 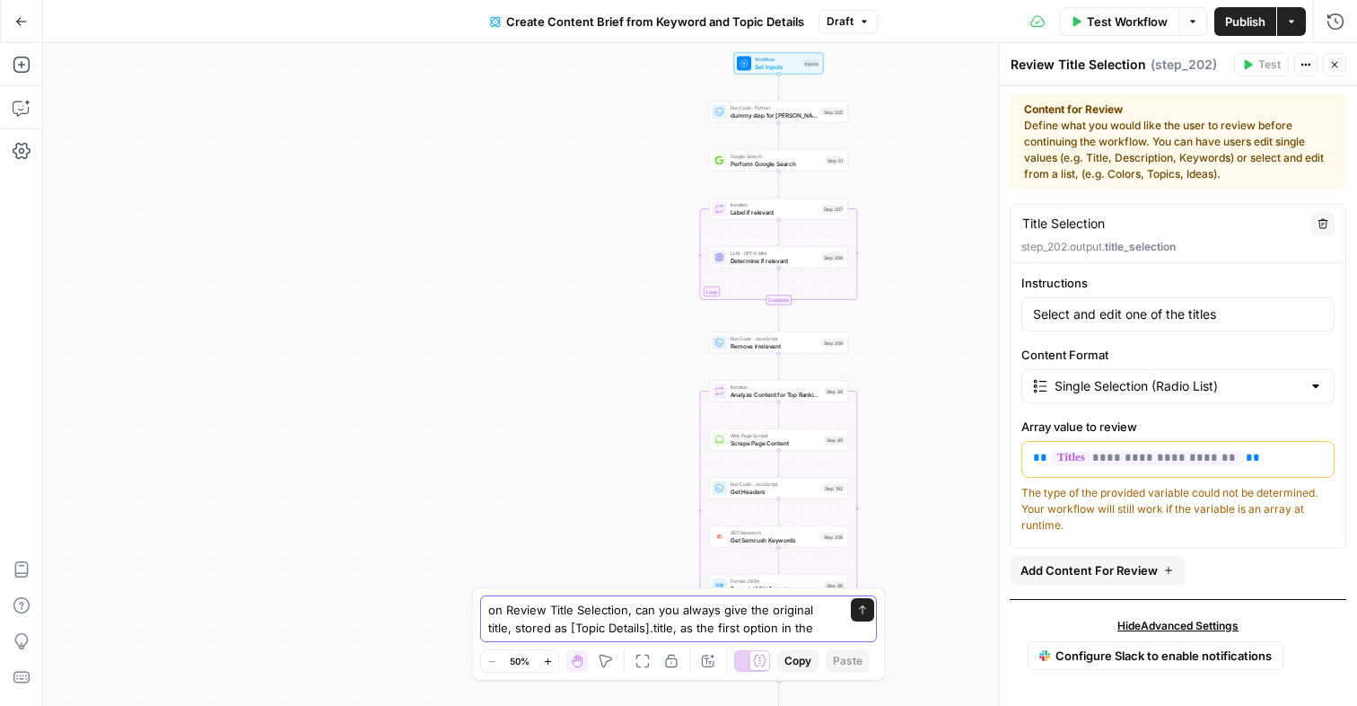 What do you see at coordinates (776, 588) in the screenshot?
I see `span: Format JSON Output` at bounding box center [776, 588].